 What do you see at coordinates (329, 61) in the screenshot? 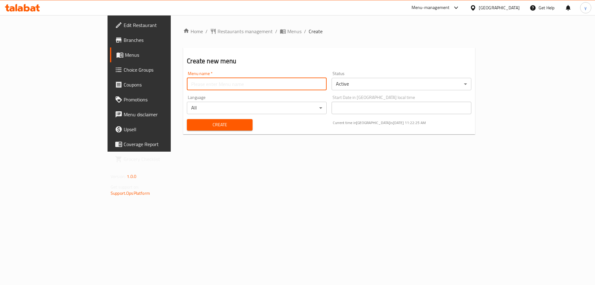
I see `h2: Create new menu` at bounding box center [329, 61].